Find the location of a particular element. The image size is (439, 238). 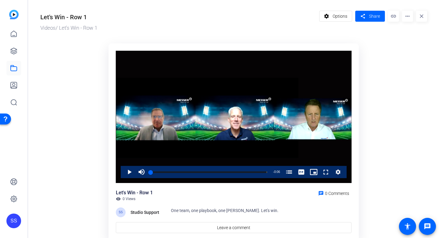

mat-icon: message is located at coordinates (428, 227).